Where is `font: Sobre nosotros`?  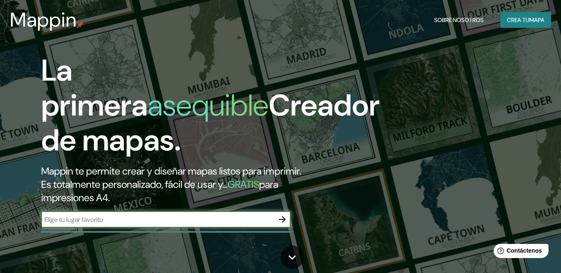
font: Sobre nosotros is located at coordinates (459, 20).